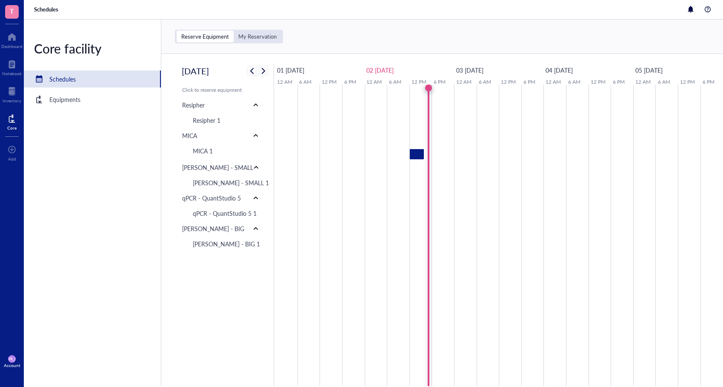  I want to click on button: Previous week, so click(252, 71).